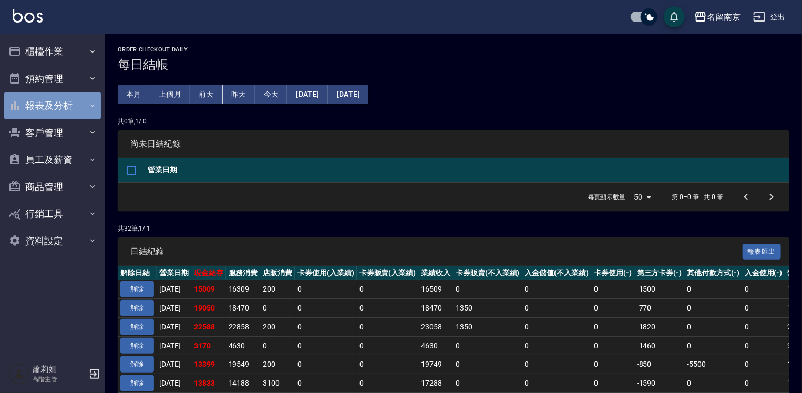  What do you see at coordinates (59, 369) in the screenshot?
I see `h5: 蕭莉姍` at bounding box center [59, 369].